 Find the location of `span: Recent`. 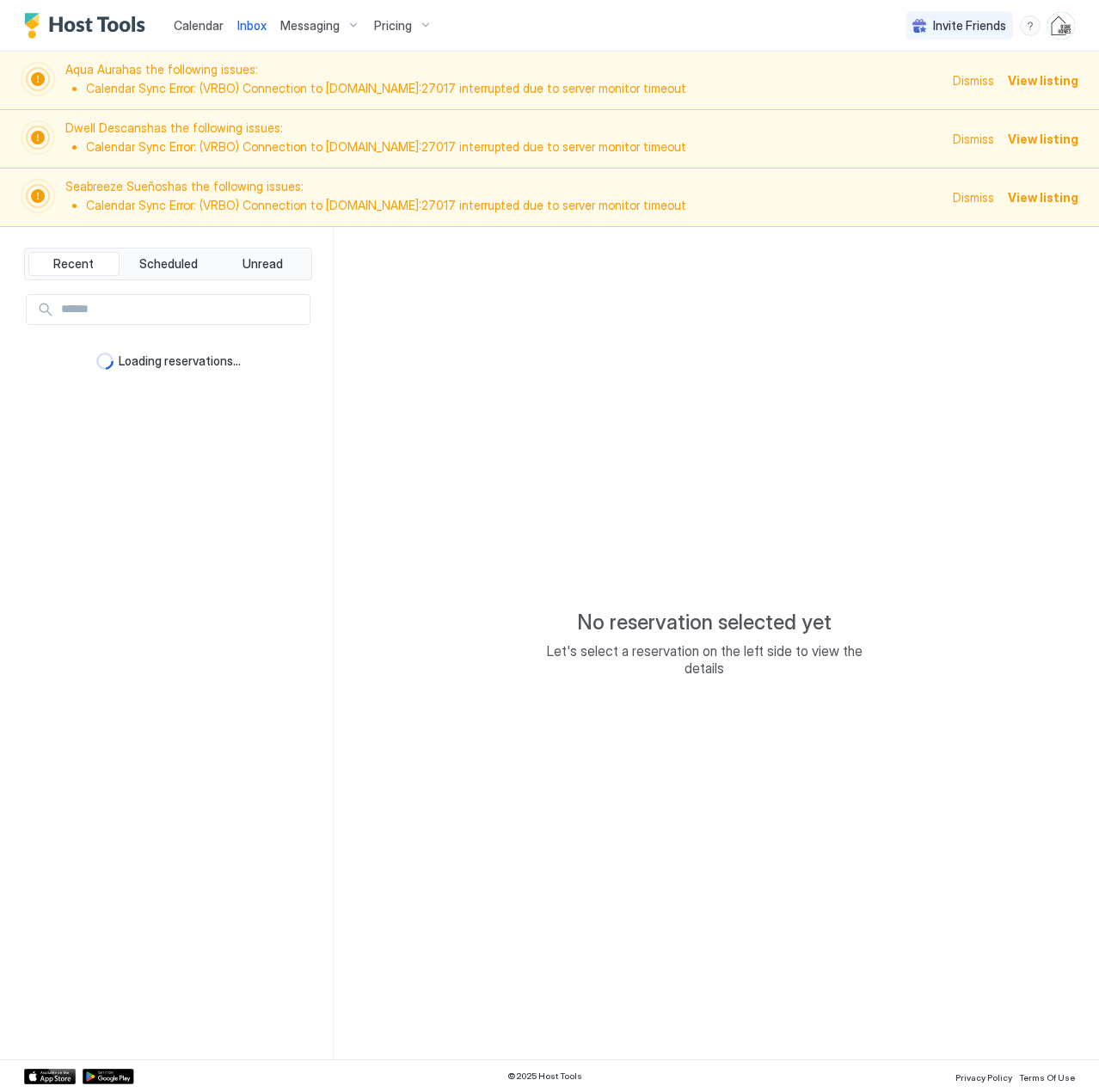

span: Recent is located at coordinates (73, 264).